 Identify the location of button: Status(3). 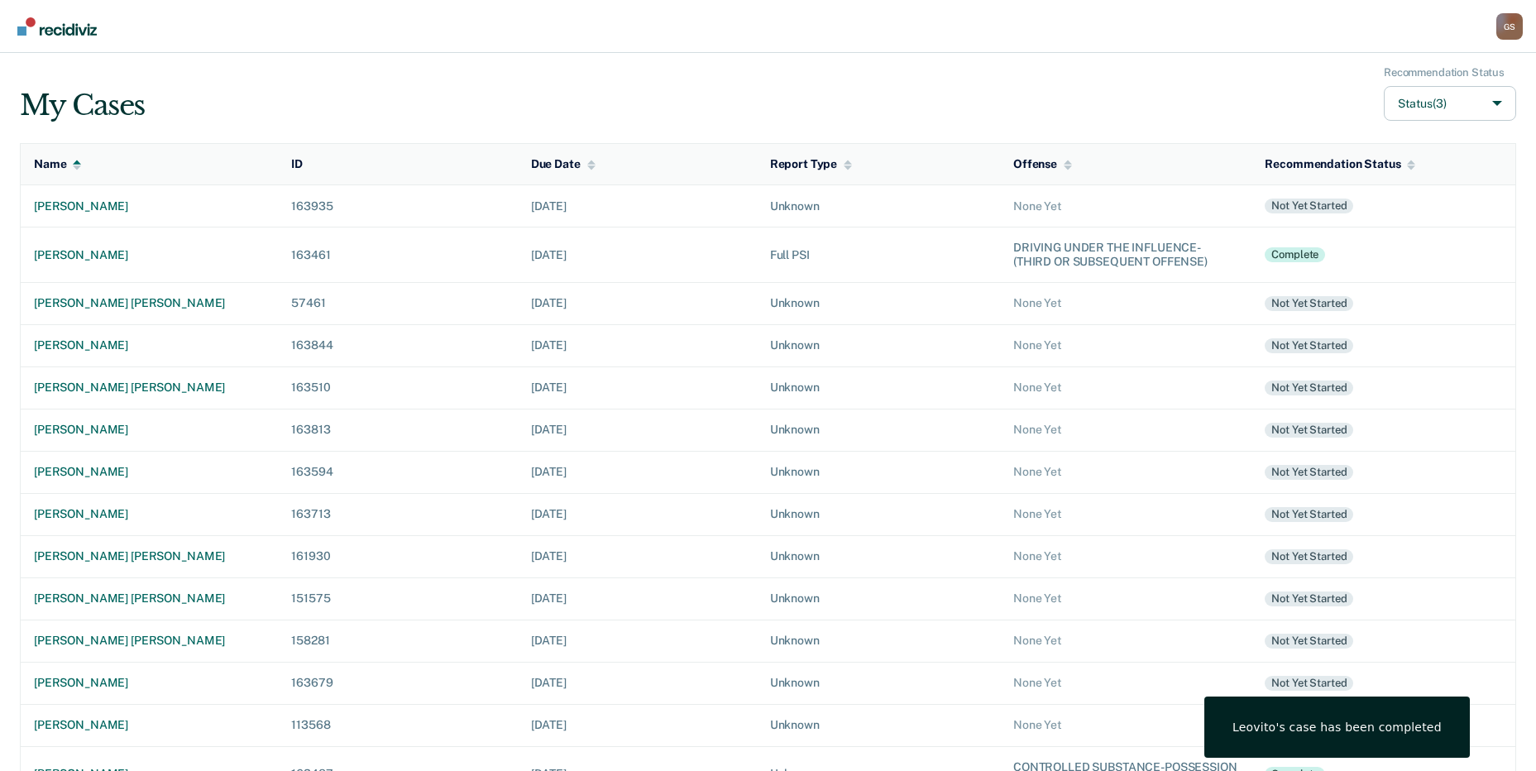
(1450, 103).